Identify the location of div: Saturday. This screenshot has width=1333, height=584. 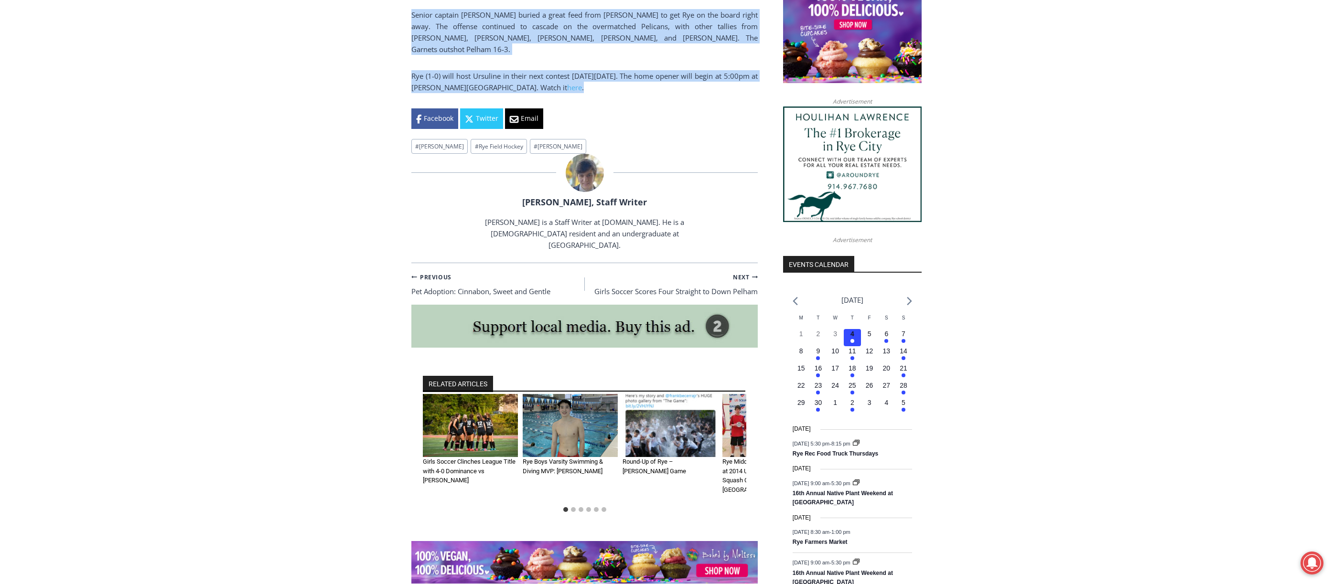
(886, 321).